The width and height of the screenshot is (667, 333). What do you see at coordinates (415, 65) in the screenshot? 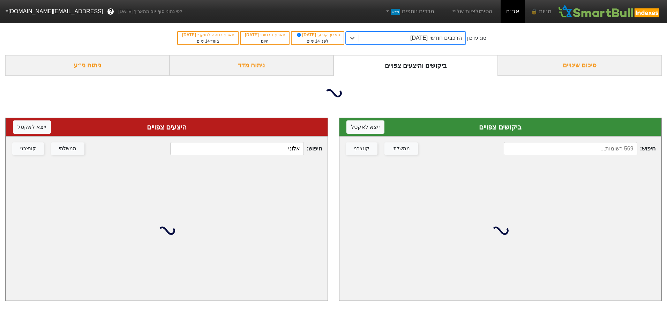
I see `div: ביקושים והיצעים צפויים` at bounding box center [415, 65].